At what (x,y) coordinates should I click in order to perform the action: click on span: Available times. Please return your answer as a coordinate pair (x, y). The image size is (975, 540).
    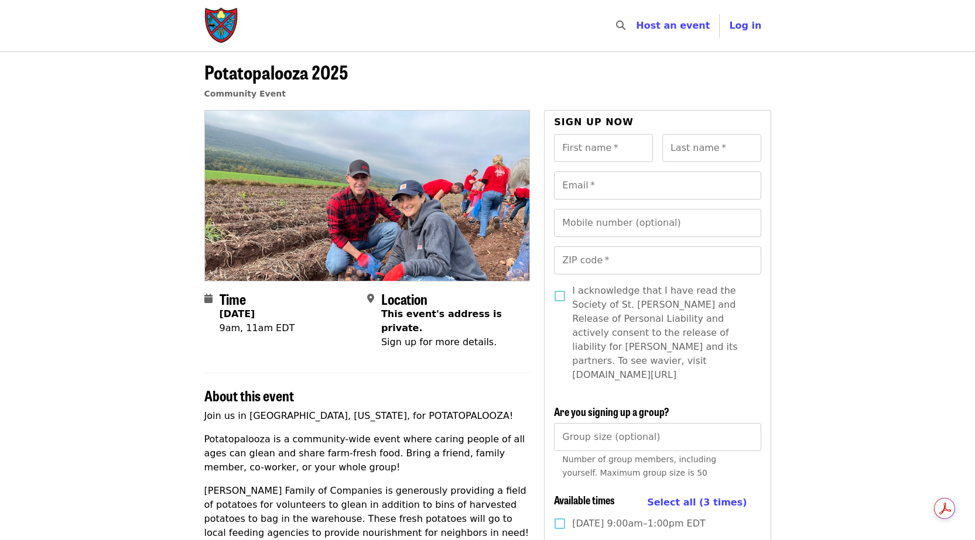
    Looking at the image, I should click on (584, 500).